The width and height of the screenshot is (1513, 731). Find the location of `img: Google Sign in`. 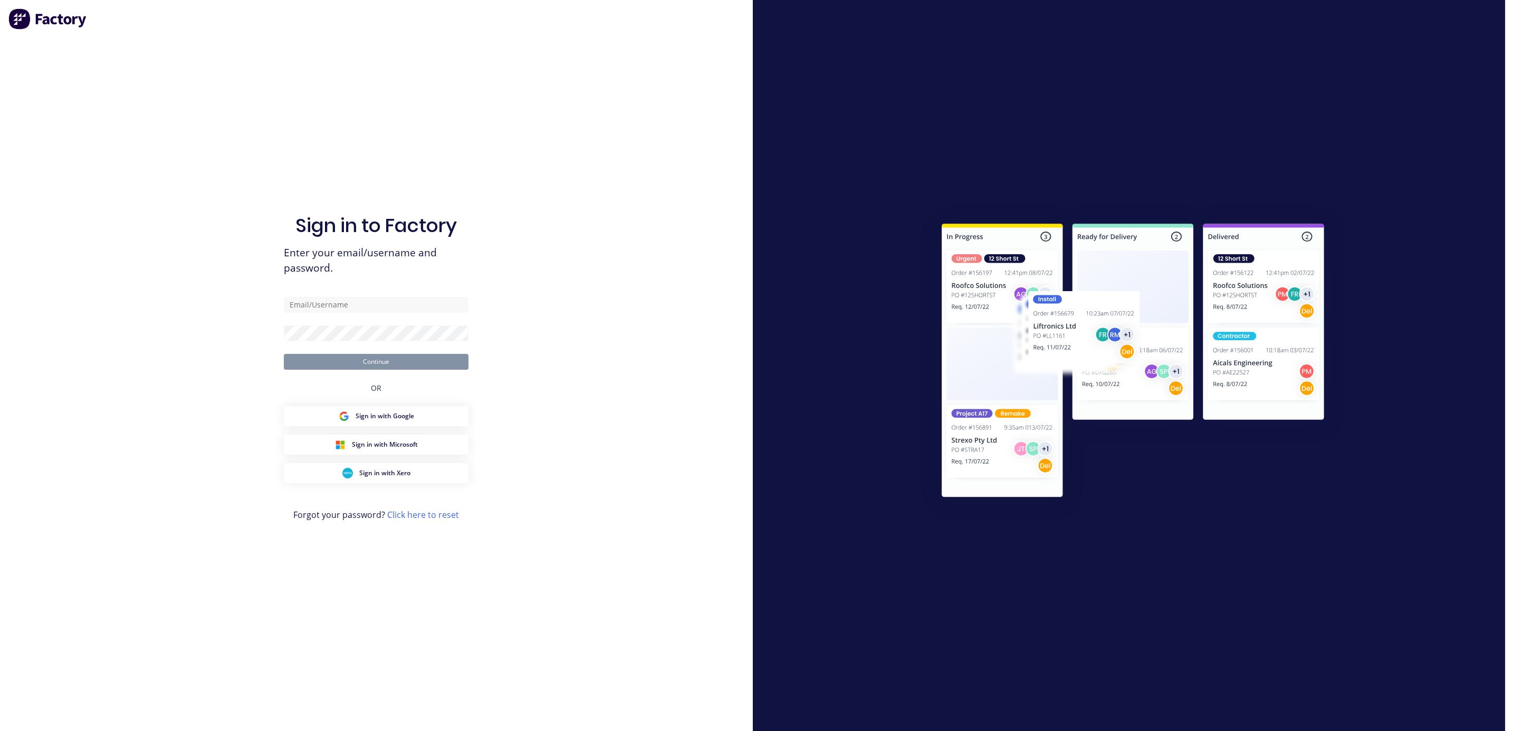

img: Google Sign in is located at coordinates (344, 416).